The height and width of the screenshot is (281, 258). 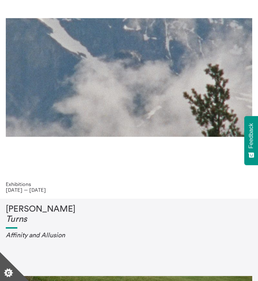 What do you see at coordinates (251, 136) in the screenshot?
I see `span: Feedback` at bounding box center [251, 136].